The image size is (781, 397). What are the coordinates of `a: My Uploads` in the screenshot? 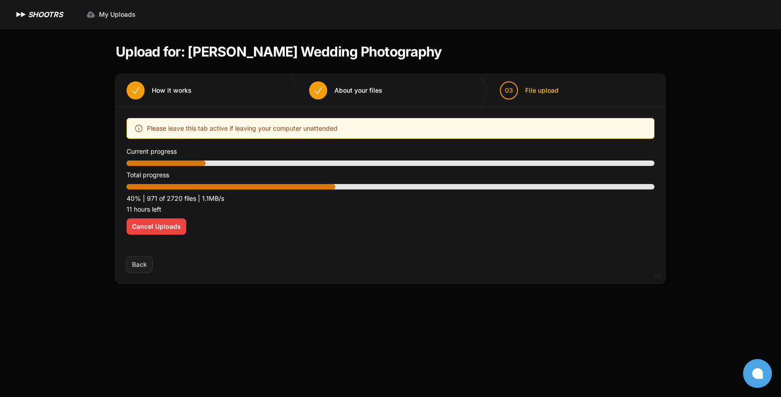 It's located at (111, 14).